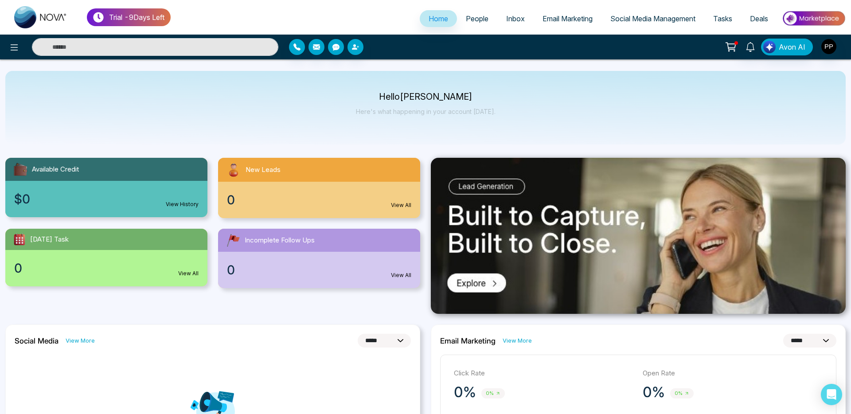 This screenshot has height=414, width=851. Describe the element at coordinates (733, 373) in the screenshot. I see `p: Open Rate` at that location.